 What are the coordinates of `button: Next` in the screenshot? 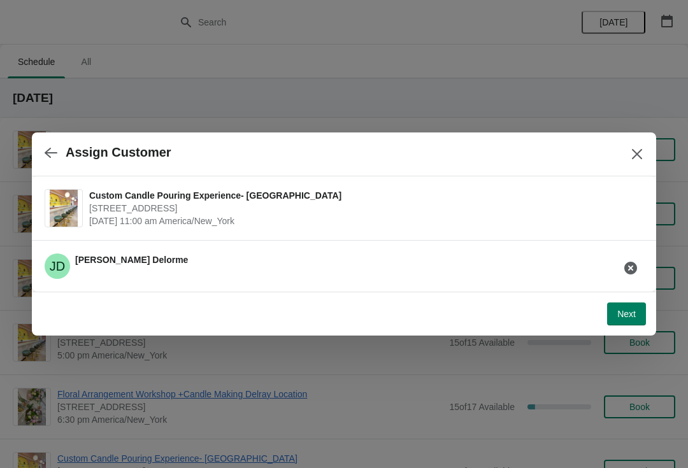 It's located at (626, 314).